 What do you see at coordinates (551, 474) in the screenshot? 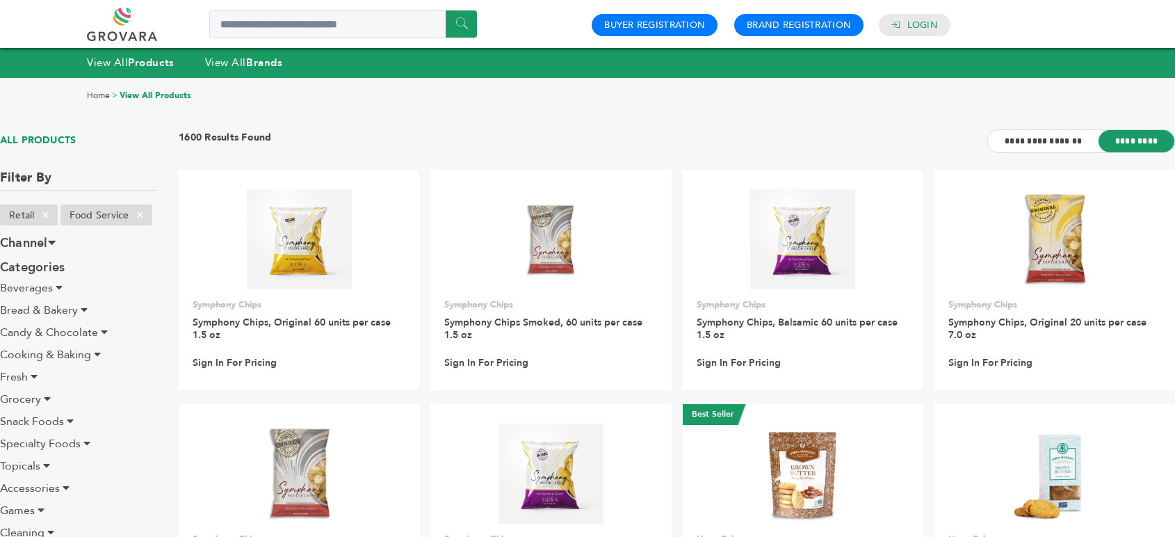
I see `img: Symphony Chips, Balsamic 20 units per case 7.0 oz` at bounding box center [551, 474].